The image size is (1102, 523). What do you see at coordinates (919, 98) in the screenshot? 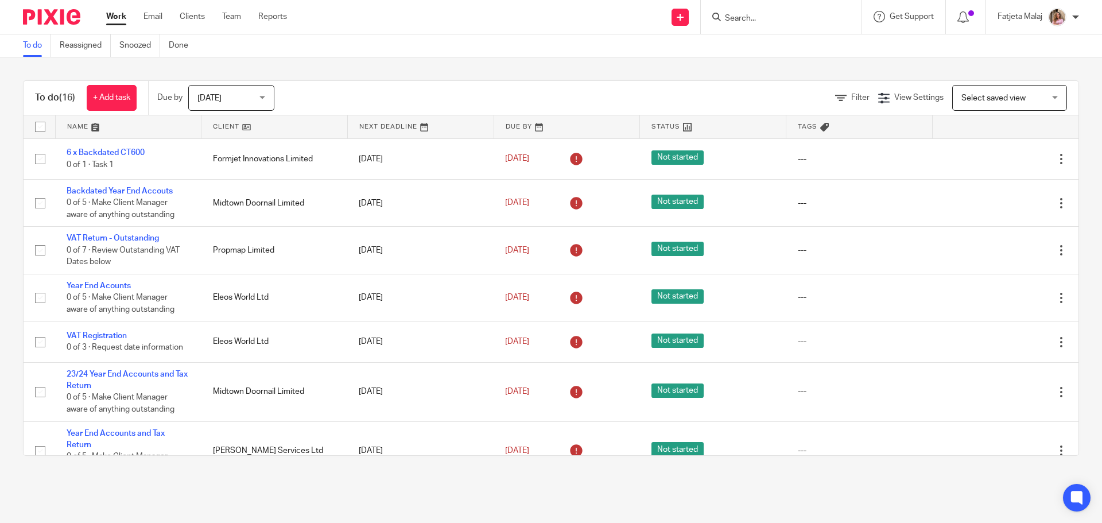
I see `span: View Settings` at bounding box center [919, 98].